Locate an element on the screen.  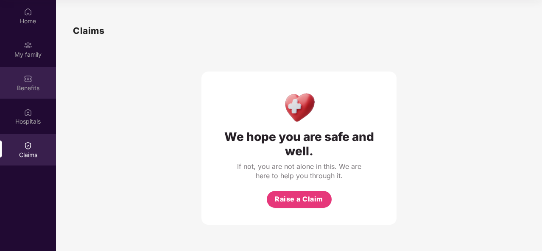
div: We hope you are safe and well. is located at coordinates (299, 144).